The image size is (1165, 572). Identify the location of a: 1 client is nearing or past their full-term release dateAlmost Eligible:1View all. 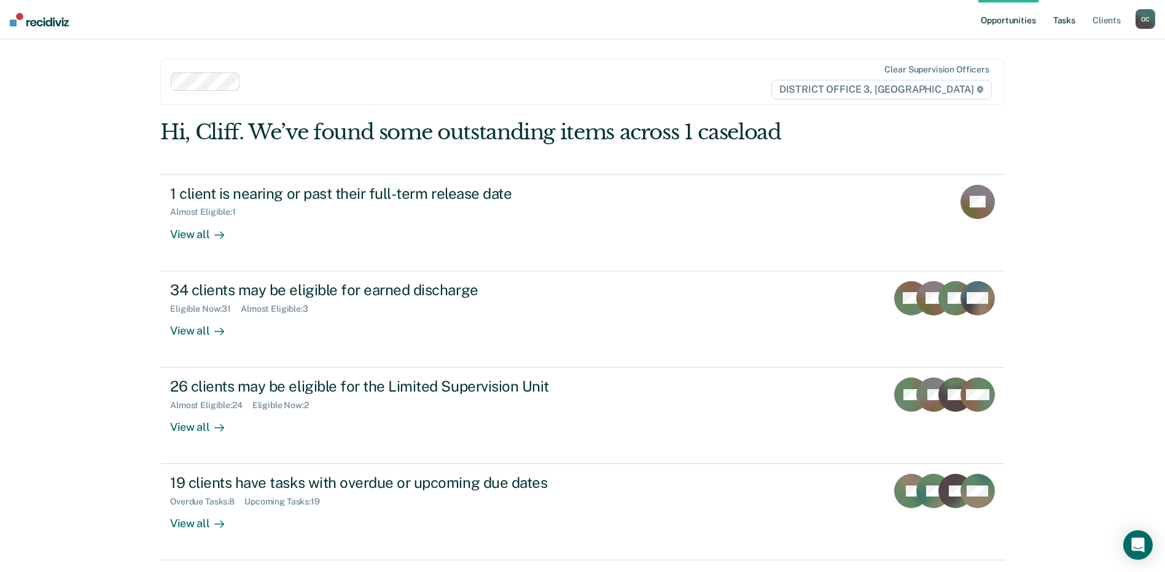
(582, 223).